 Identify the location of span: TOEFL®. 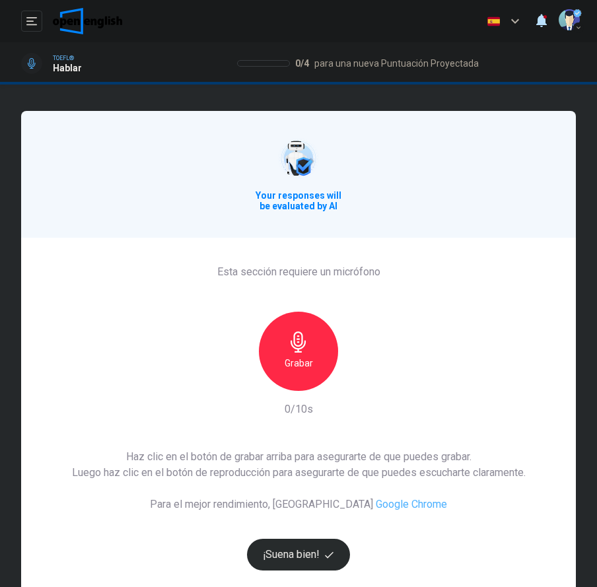
(63, 58).